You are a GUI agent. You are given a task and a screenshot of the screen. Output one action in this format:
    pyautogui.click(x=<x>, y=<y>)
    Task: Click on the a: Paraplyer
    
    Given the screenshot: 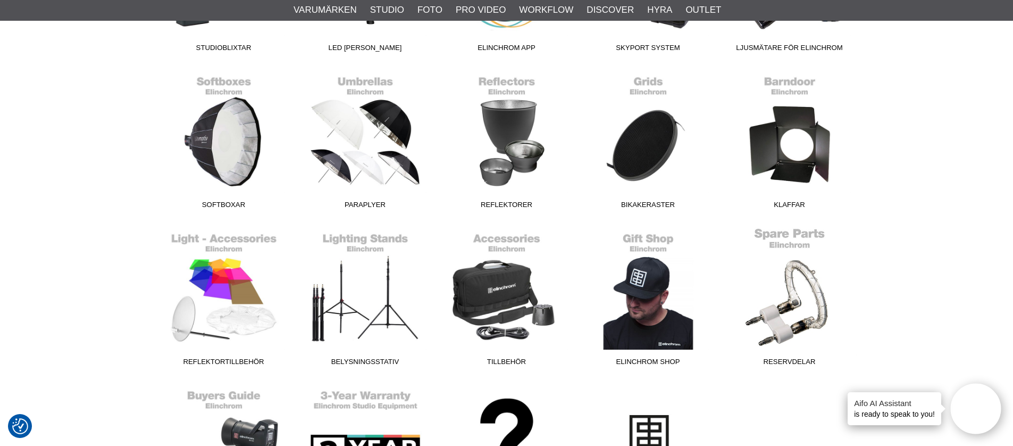 What is the action you would take?
    pyautogui.click(x=365, y=142)
    